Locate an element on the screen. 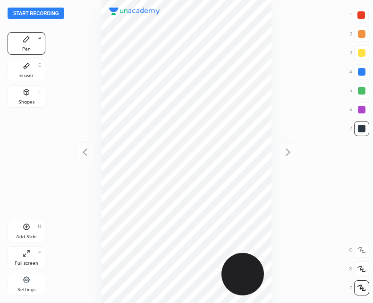 Image resolution: width=373 pixels, height=303 pixels. div: 4 is located at coordinates (359, 72).